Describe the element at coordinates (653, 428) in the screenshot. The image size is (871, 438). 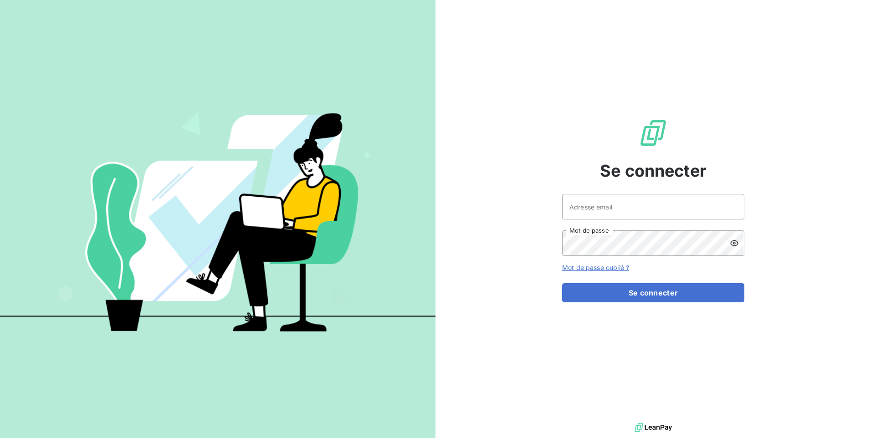
I see `img: logo` at that location.